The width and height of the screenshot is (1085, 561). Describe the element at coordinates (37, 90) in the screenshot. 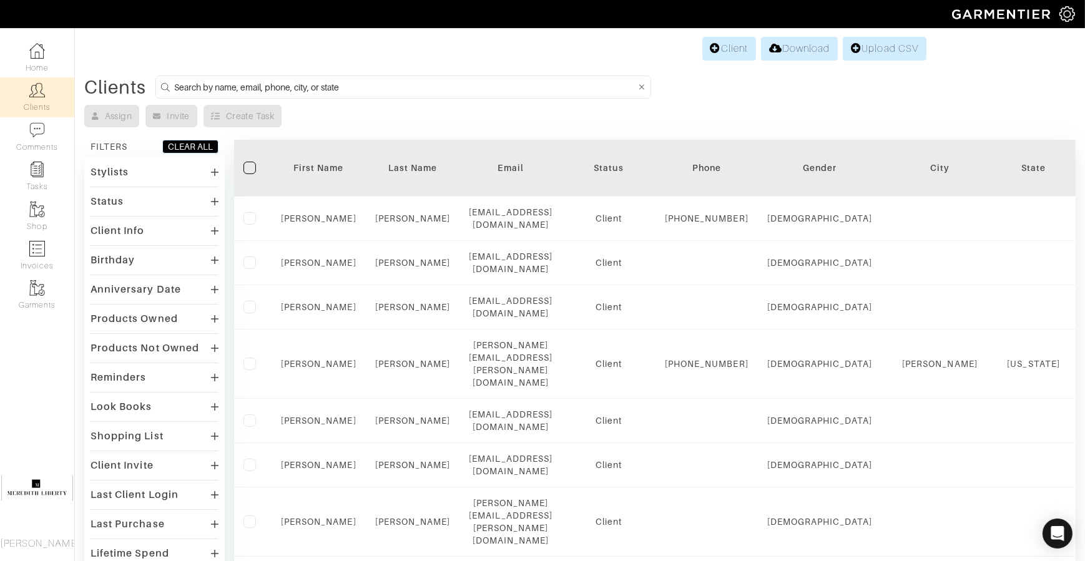

I see `img: clients-icon-6bae9207a08558b7cb47a8932f037763ab4055f8c8b6bfacd5dc20c3e0201464.png` at that location.